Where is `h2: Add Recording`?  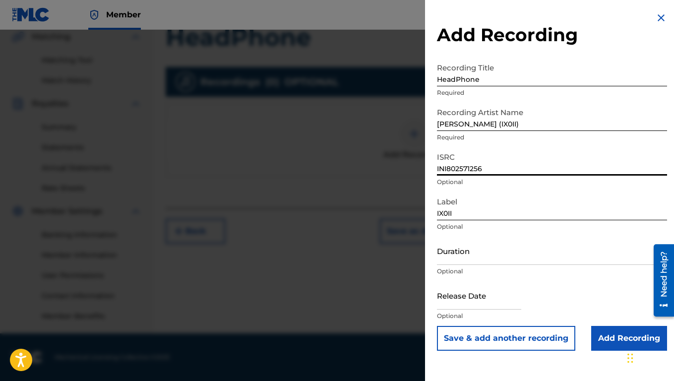 h2: Add Recording is located at coordinates (552, 35).